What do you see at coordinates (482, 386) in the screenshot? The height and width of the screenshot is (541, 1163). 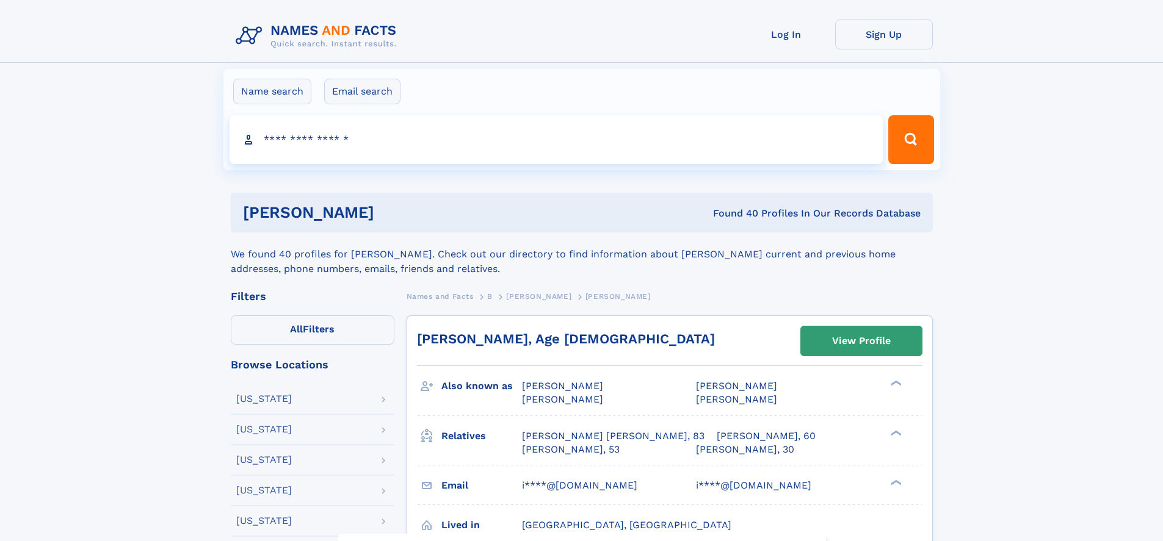 I see `h3: Also known as` at bounding box center [482, 386].